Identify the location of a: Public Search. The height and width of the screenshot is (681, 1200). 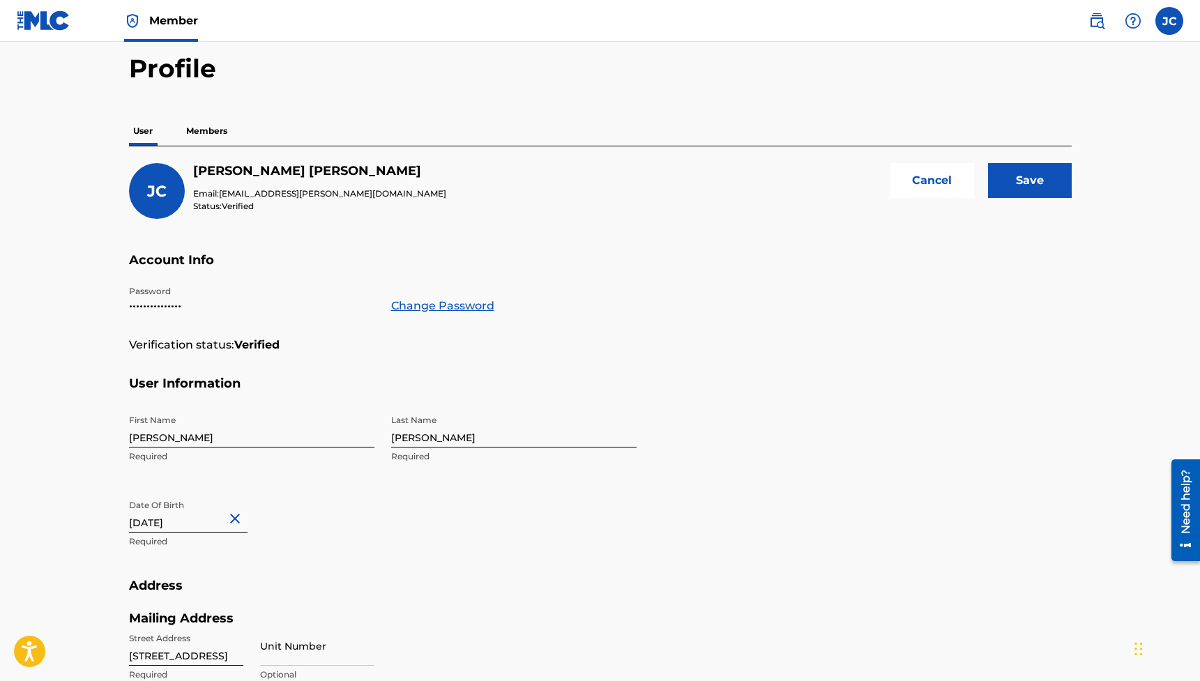
(1097, 21).